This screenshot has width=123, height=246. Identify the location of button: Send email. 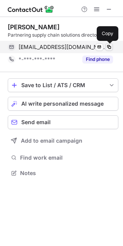
(63, 122).